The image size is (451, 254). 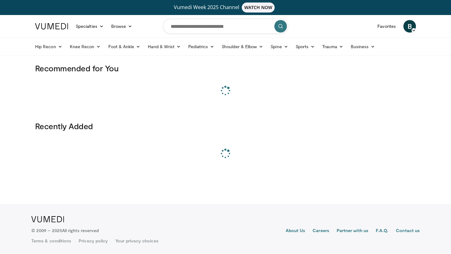 What do you see at coordinates (279, 47) in the screenshot?
I see `a: Spine` at bounding box center [279, 47].